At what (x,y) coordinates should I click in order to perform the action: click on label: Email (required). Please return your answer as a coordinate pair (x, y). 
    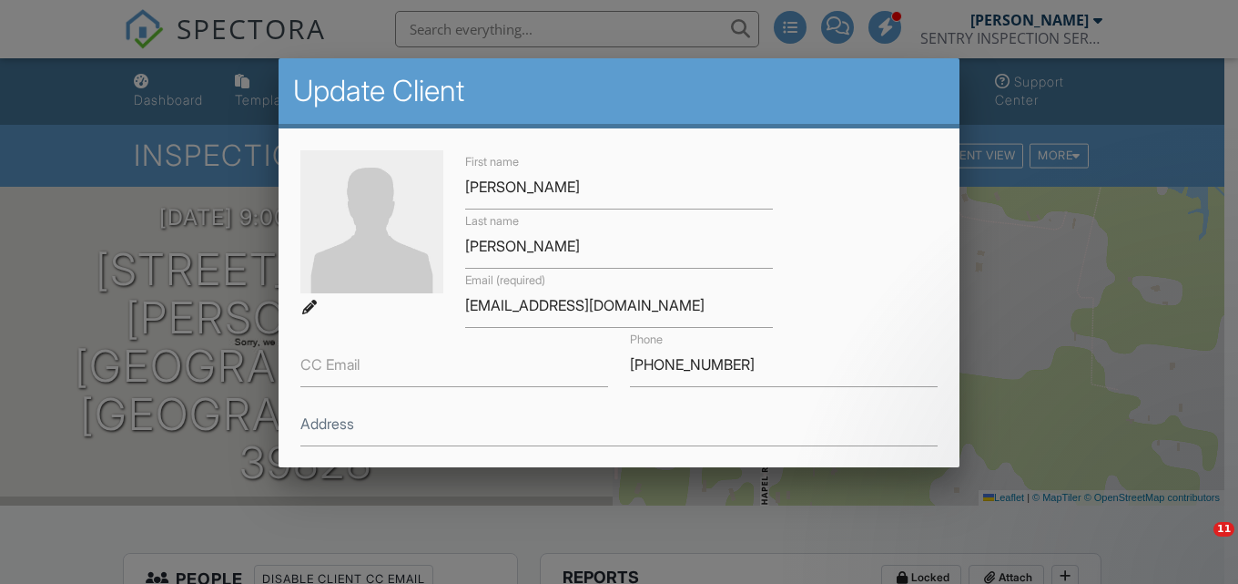
    Looking at the image, I should click on (505, 280).